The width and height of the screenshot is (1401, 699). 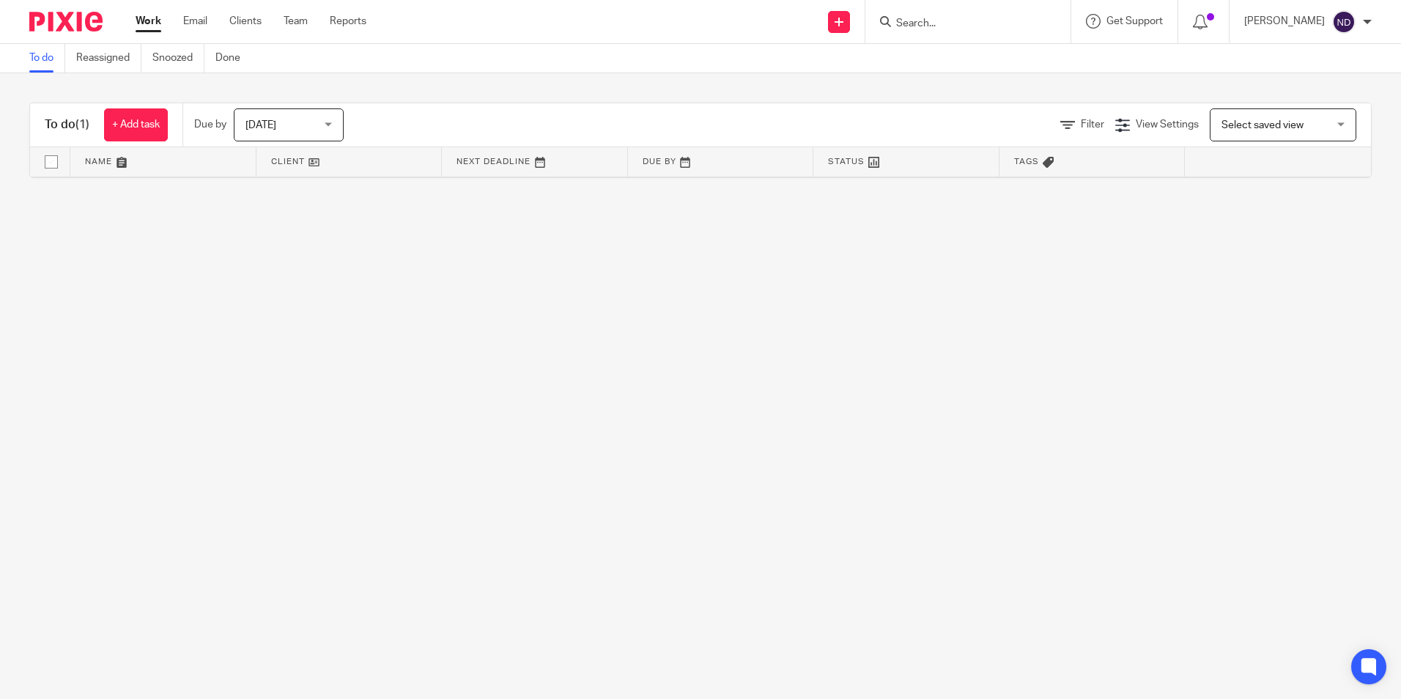 What do you see at coordinates (136, 125) in the screenshot?
I see `a: + Add task` at bounding box center [136, 125].